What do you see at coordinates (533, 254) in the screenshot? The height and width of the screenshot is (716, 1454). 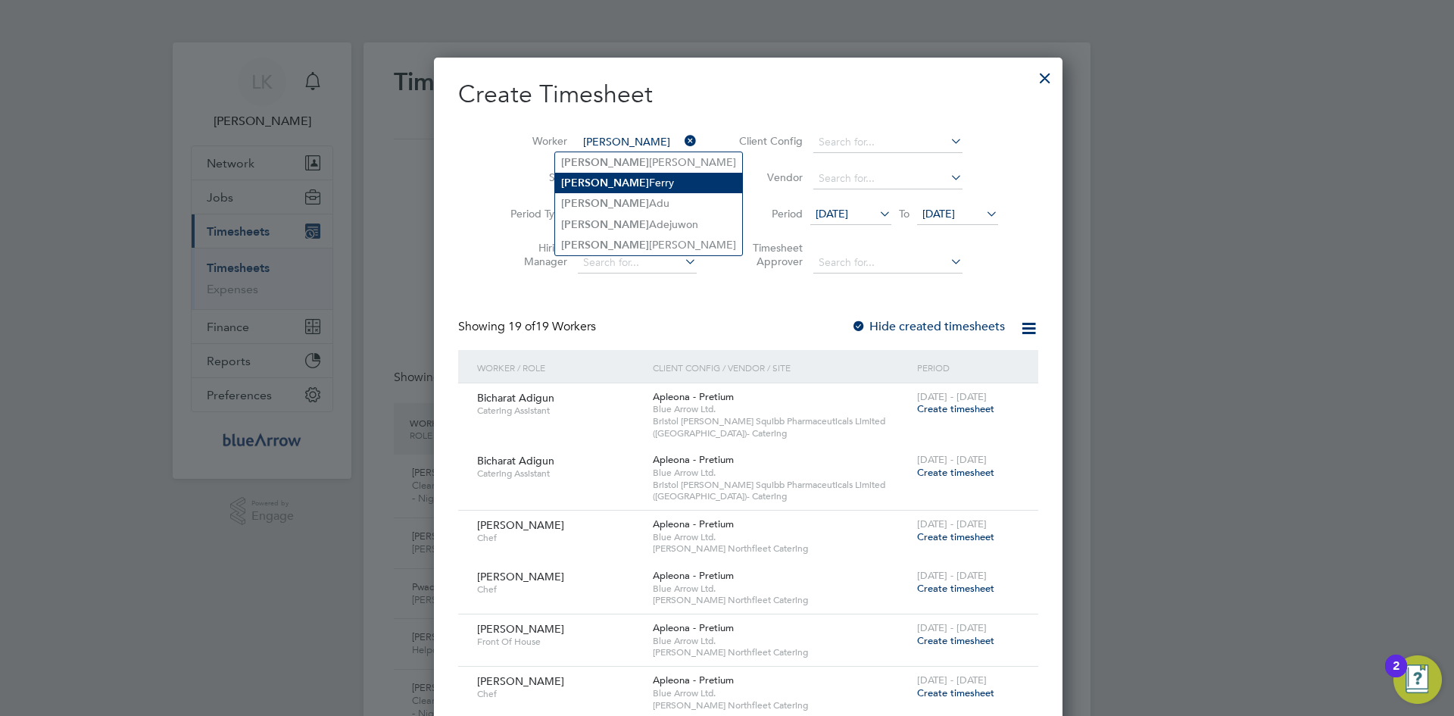 I see `label: Hiring Manager` at bounding box center [533, 254].